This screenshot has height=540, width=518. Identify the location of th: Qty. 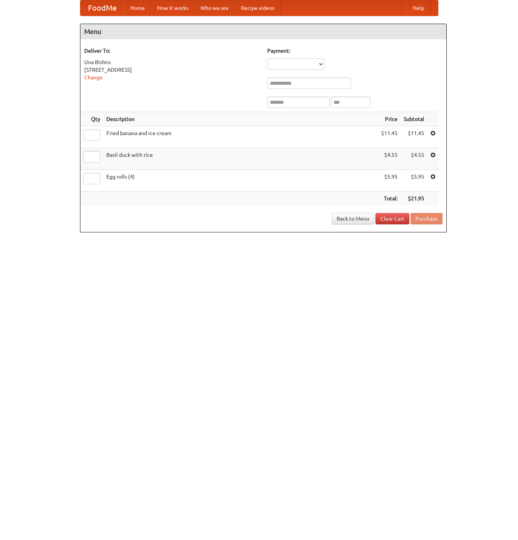
(92, 119).